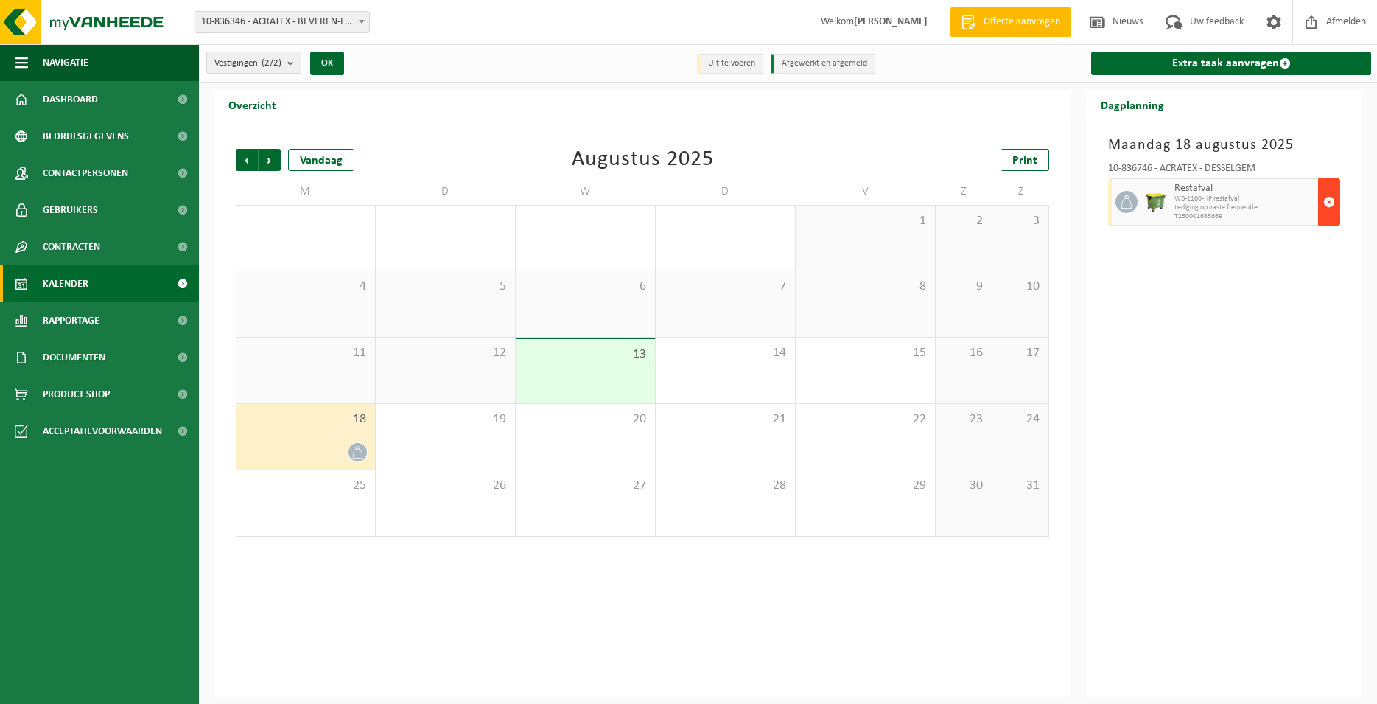 The width and height of the screenshot is (1377, 704). What do you see at coordinates (71, 321) in the screenshot?
I see `span: Rapportage` at bounding box center [71, 321].